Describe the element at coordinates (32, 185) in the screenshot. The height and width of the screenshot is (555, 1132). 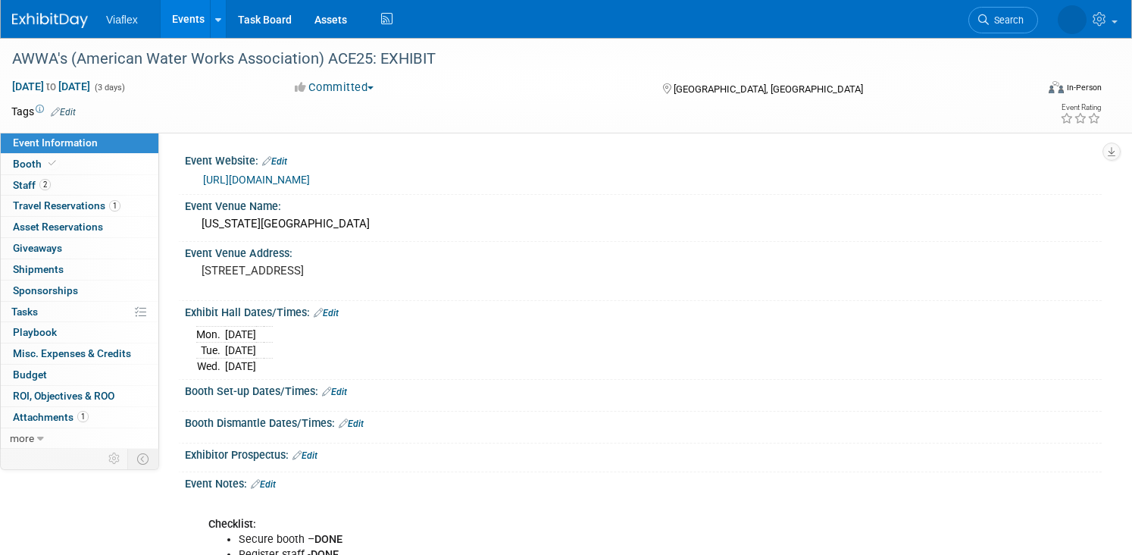
I see `span: Staff` at that location.